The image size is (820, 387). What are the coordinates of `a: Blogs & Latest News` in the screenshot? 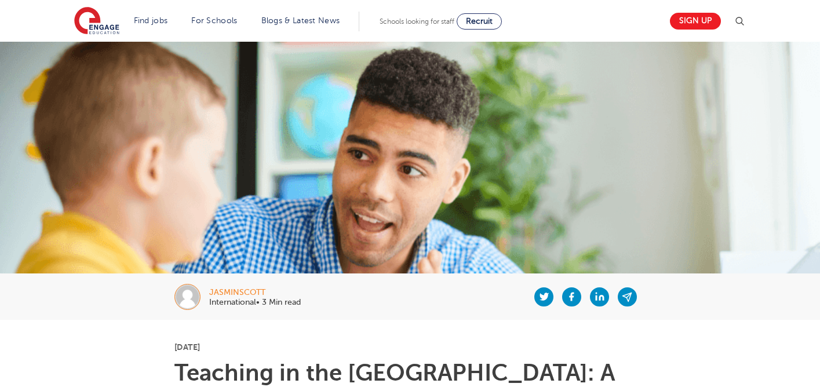 It's located at (301, 20).